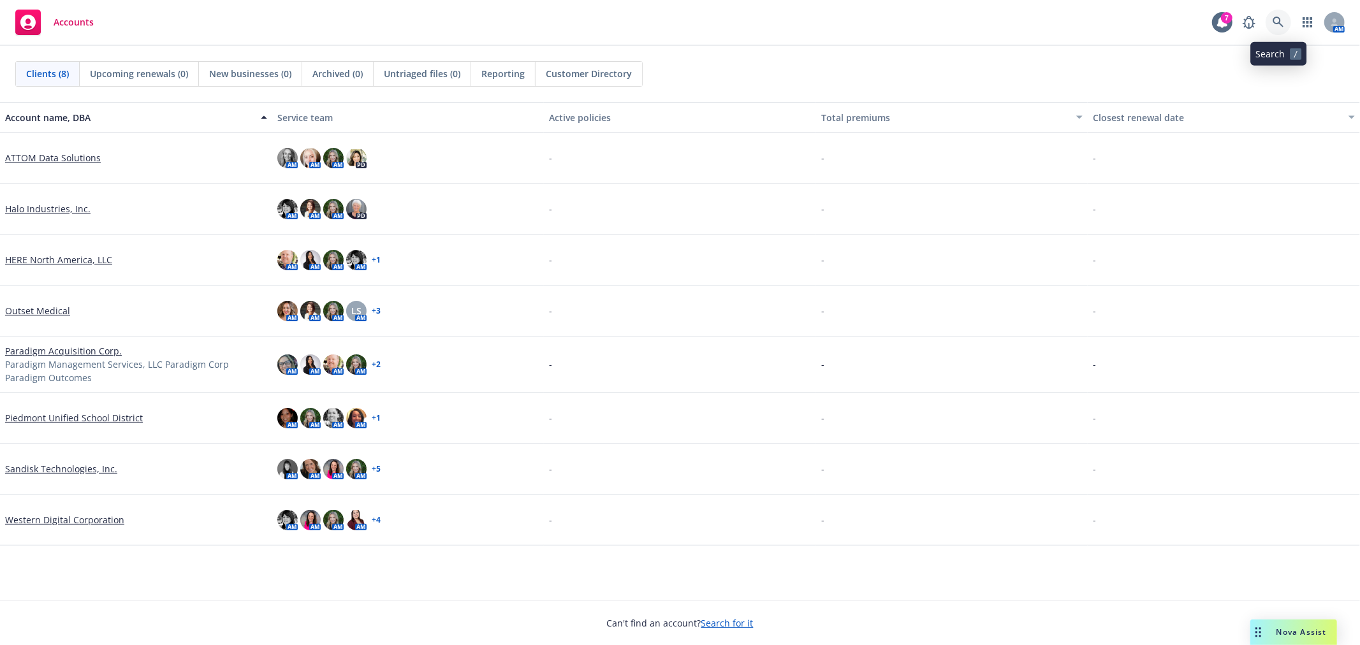  What do you see at coordinates (48, 208) in the screenshot?
I see `a: Halo Industries, Inc.` at bounding box center [48, 208].